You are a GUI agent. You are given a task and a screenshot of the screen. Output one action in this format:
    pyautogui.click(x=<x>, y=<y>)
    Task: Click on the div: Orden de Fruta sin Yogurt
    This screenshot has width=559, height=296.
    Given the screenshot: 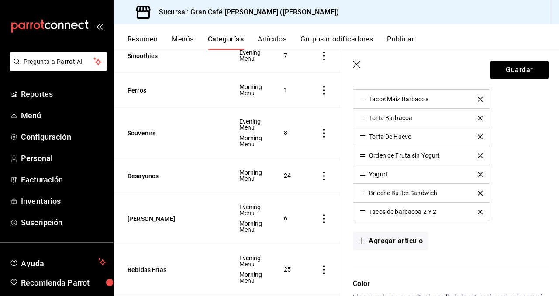 What is the action you would take?
    pyautogui.click(x=405, y=156)
    